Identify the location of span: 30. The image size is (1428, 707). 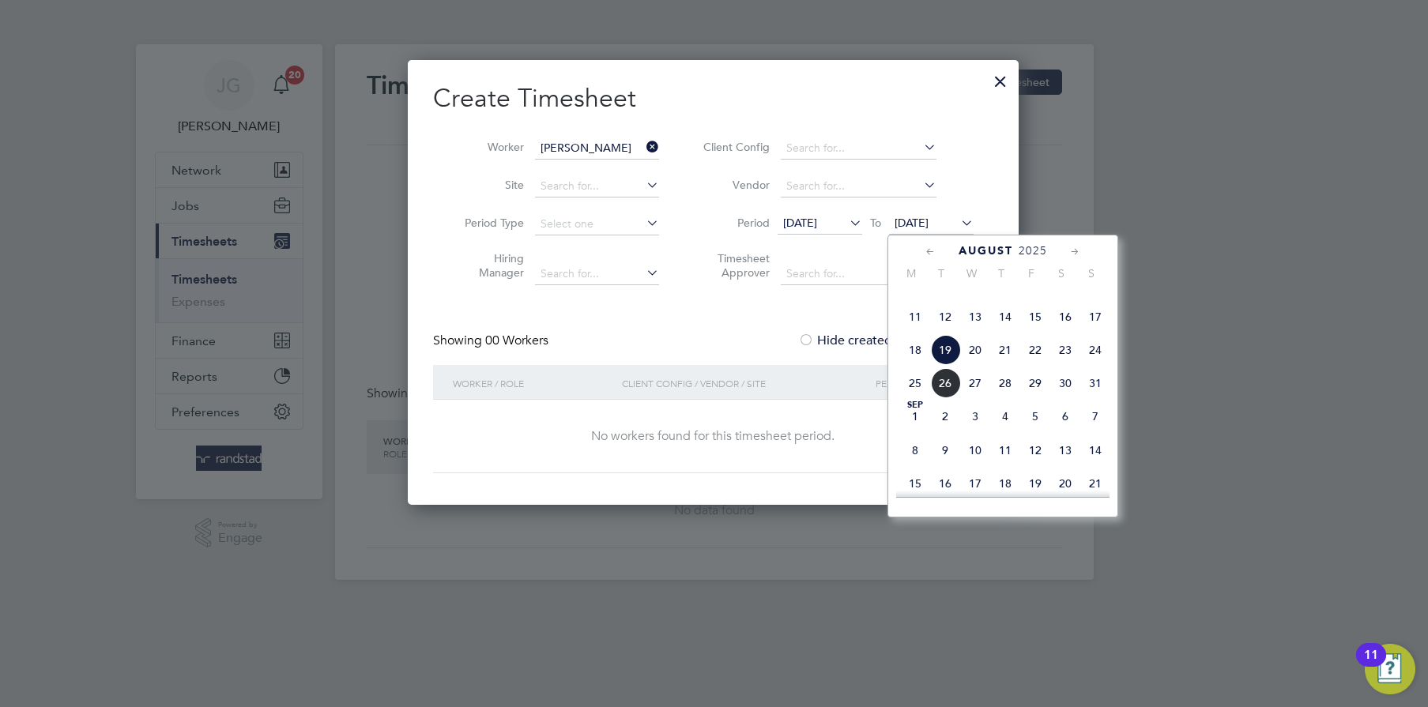
(1065, 383).